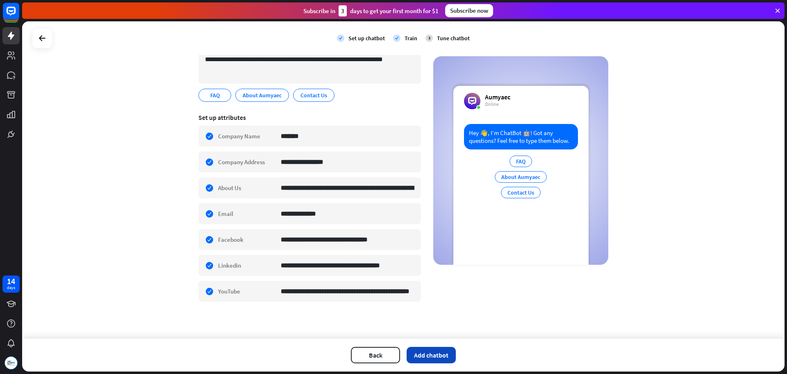 The height and width of the screenshot is (374, 787). Describe the element at coordinates (454, 38) in the screenshot. I see `div: Tune chatbot` at that location.